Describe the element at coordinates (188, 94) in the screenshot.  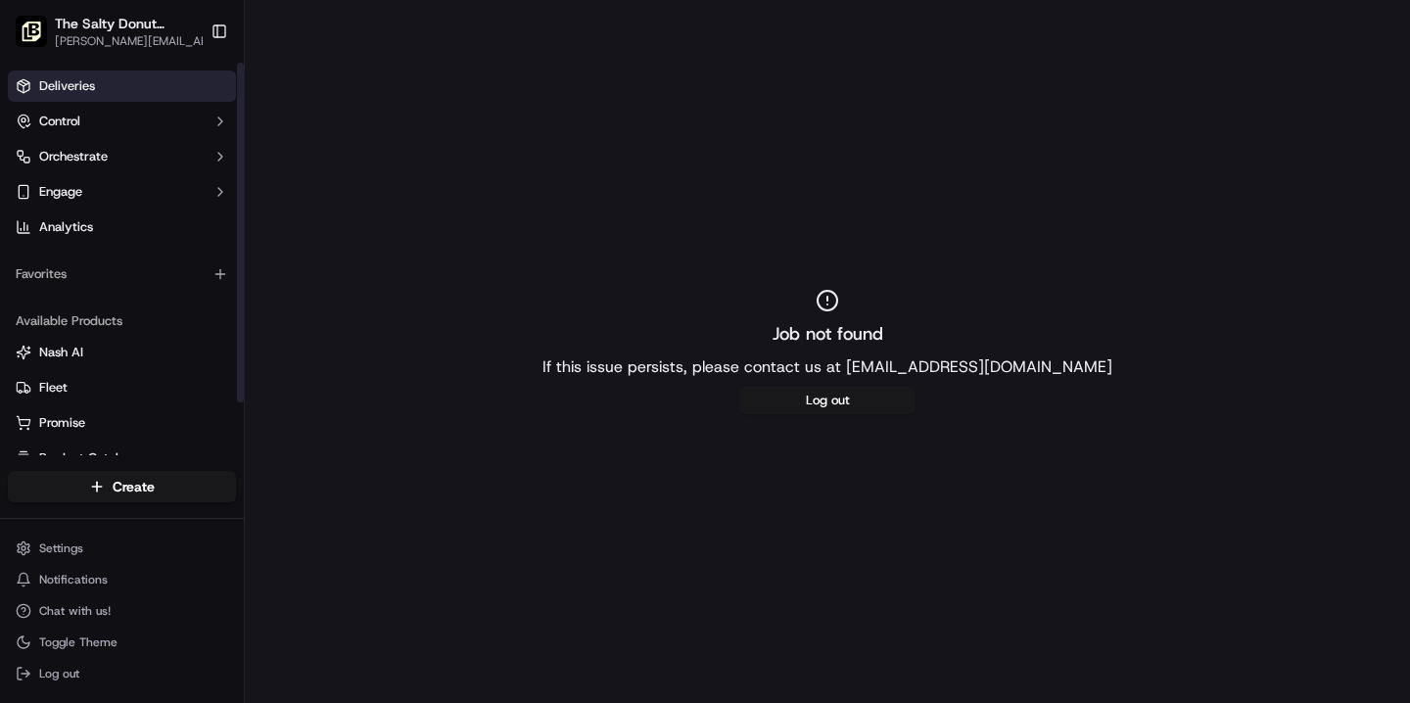
I see `p: Welcome 👋` at that location.